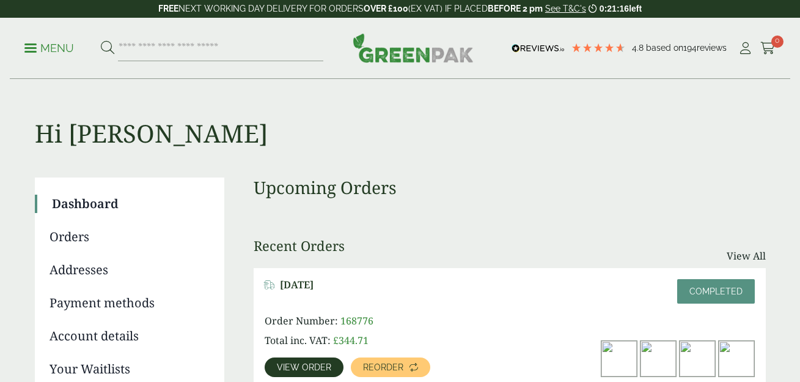 The height and width of the screenshot is (382, 800). Describe the element at coordinates (128, 270) in the screenshot. I see `a: Addresses` at that location.